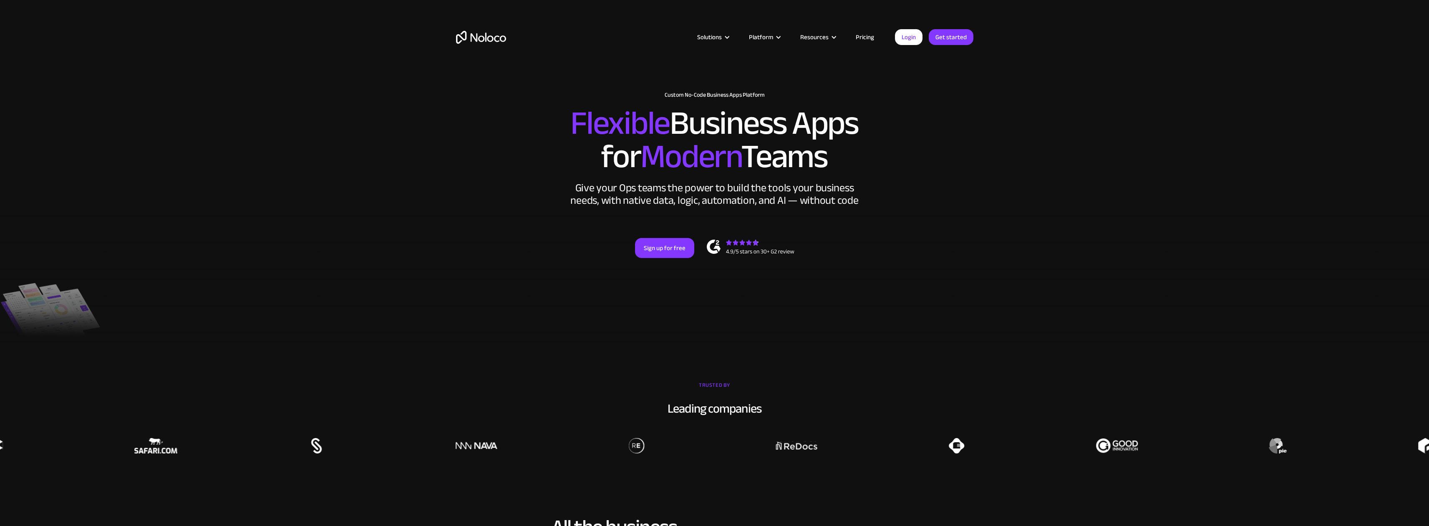 The height and width of the screenshot is (526, 1429). I want to click on span: Modern, so click(690, 156).